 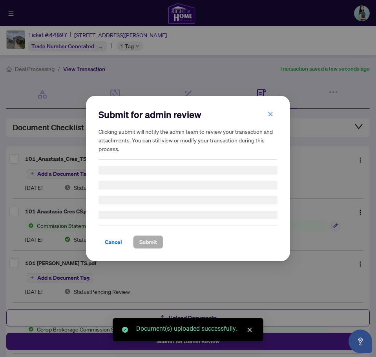 I want to click on button: Cancel, so click(x=113, y=242).